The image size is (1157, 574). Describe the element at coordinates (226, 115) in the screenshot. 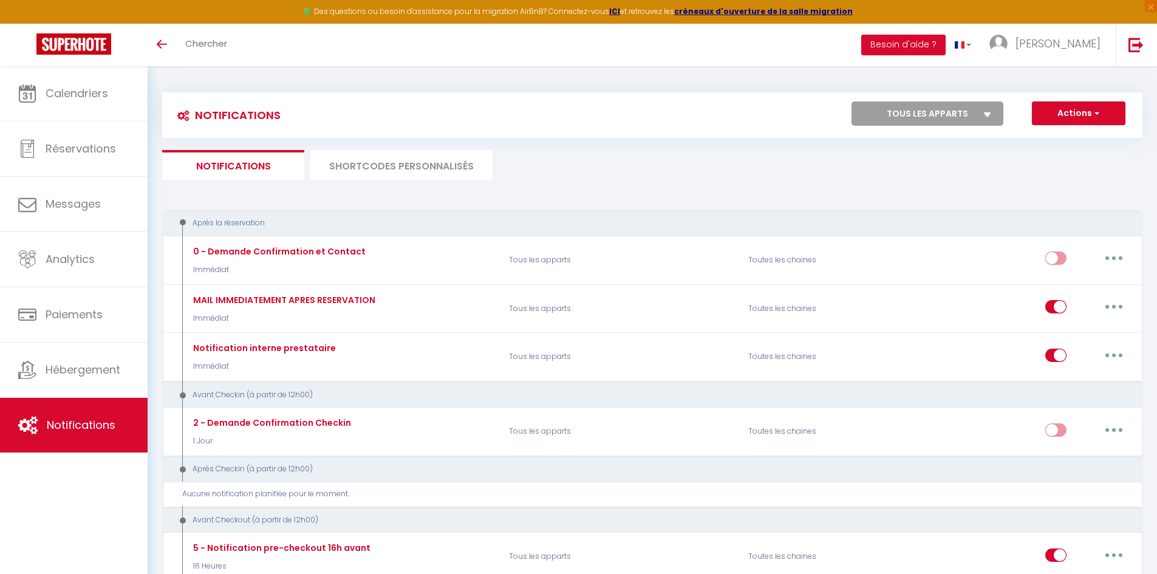

I see `h3: Notifications` at that location.